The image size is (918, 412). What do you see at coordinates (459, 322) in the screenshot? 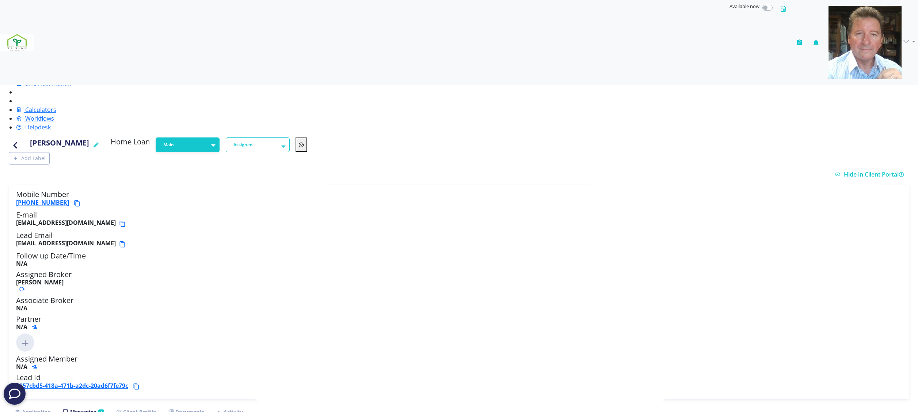
I see `h5: Partner` at bounding box center [459, 322].